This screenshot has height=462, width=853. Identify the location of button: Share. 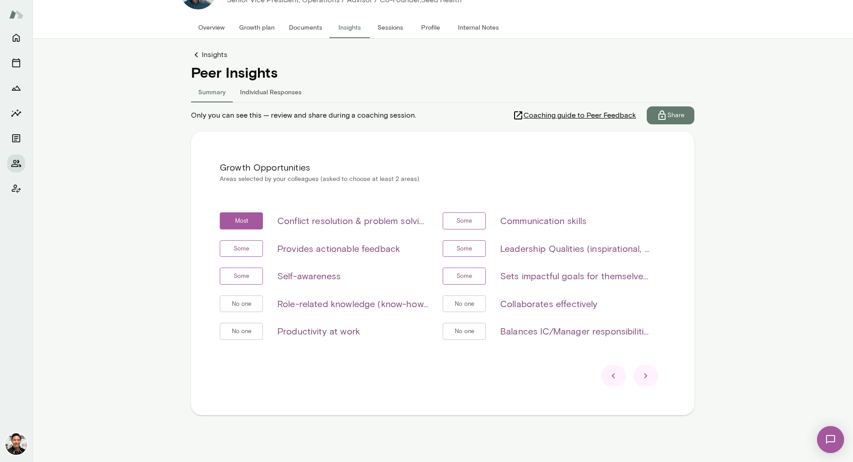
(671, 116).